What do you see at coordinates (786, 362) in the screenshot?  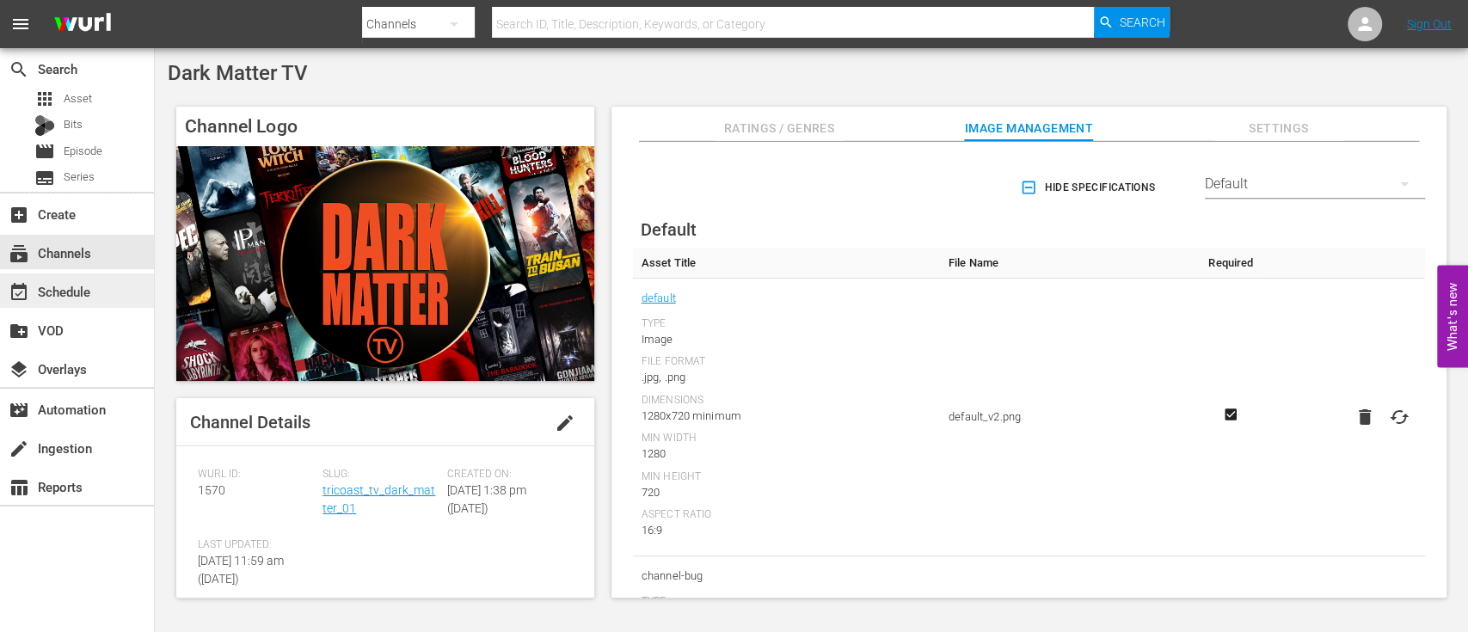 I see `div: File Format` at bounding box center [786, 362].